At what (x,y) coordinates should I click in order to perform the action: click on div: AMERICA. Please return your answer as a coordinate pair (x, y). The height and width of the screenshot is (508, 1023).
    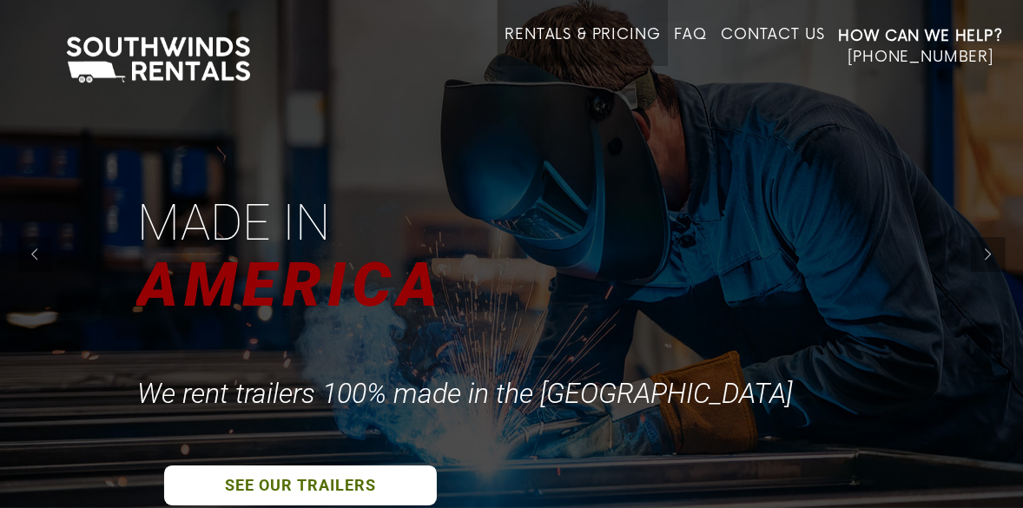
    Looking at the image, I should click on (294, 285).